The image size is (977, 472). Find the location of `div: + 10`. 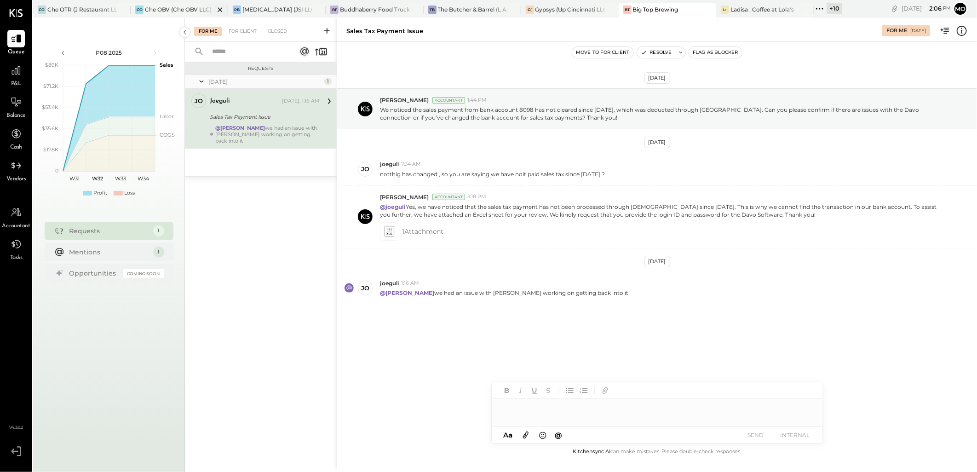

div: + 10 is located at coordinates (835, 8).